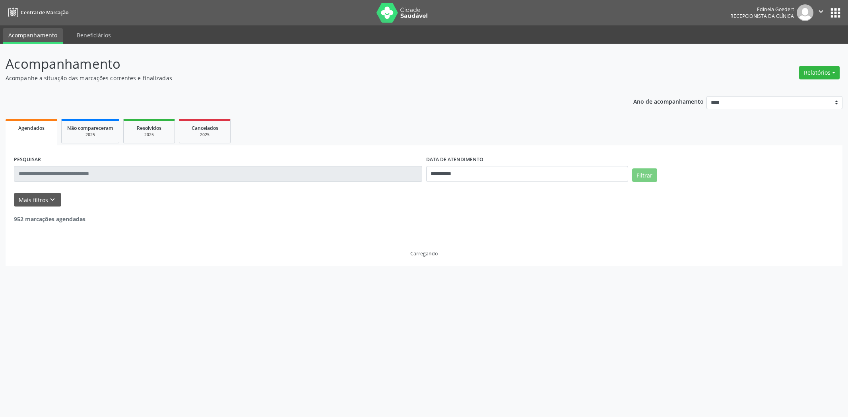 Image resolution: width=848 pixels, height=417 pixels. Describe the element at coordinates (644, 175) in the screenshot. I see `button: Filtrar` at that location.